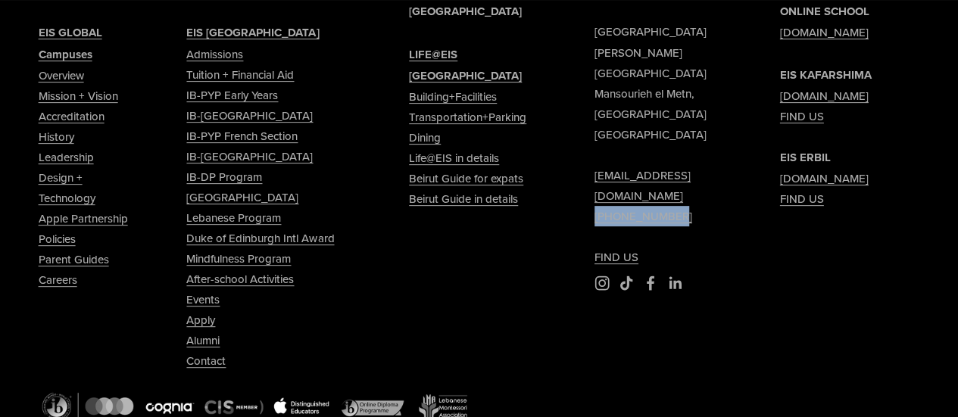 Image resolution: width=958 pixels, height=417 pixels. Describe the element at coordinates (203, 340) in the screenshot. I see `a: Alumni` at that location.